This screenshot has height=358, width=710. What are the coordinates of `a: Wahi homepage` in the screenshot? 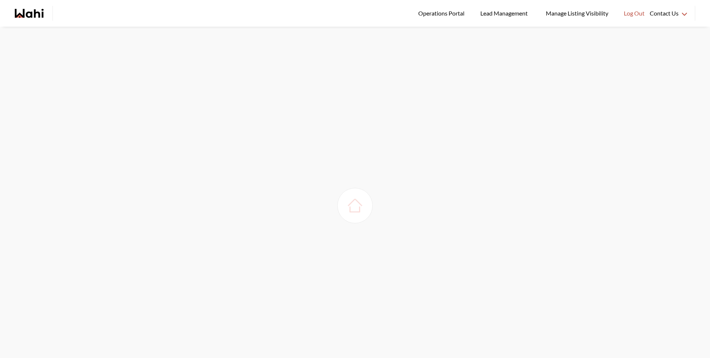 It's located at (29, 13).